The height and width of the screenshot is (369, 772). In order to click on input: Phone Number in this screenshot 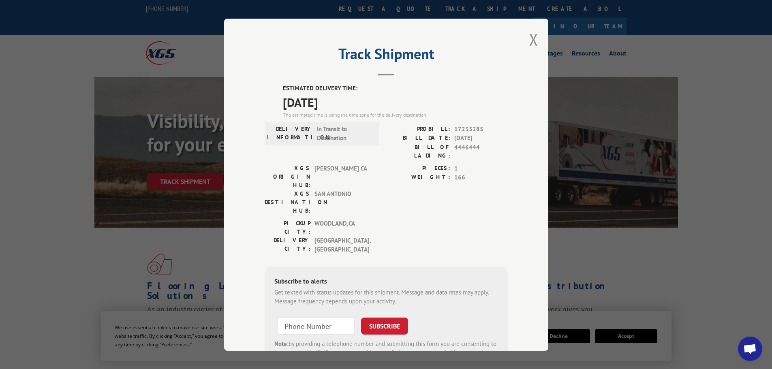, I will do `click(316, 326)`.